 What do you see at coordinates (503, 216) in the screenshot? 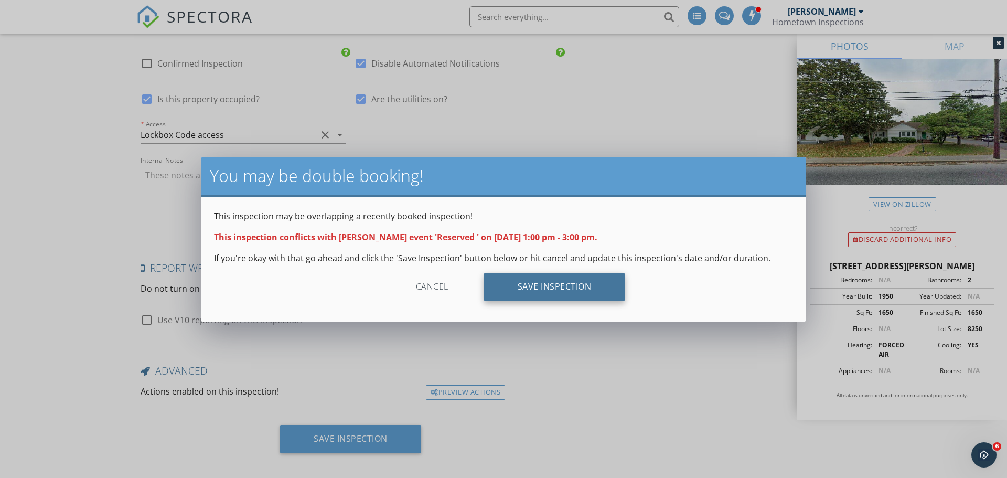
I see `p: This inspection may be overlapping a recently booked inspection!` at bounding box center [503, 216].